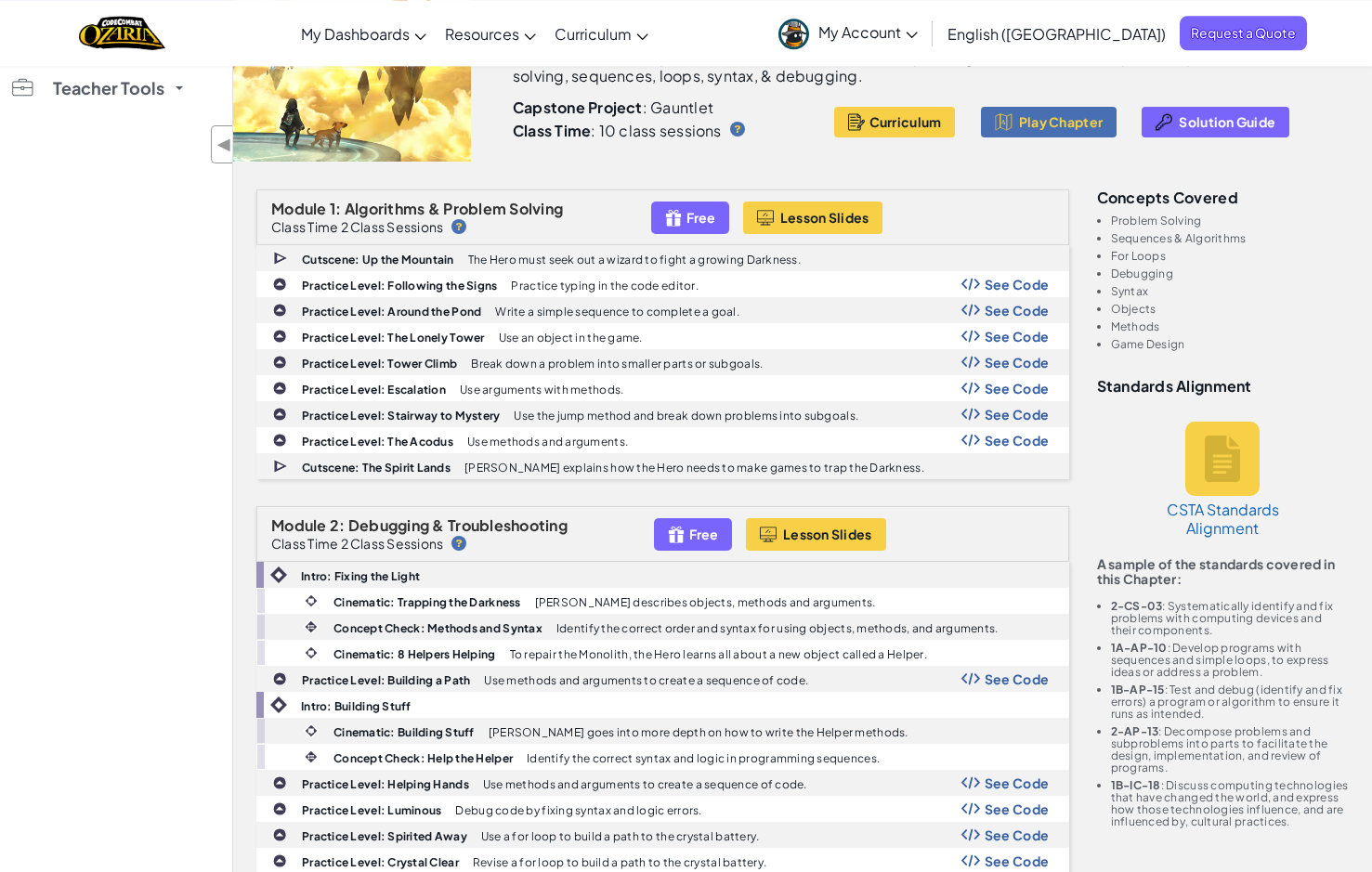  Describe the element at coordinates (399, 285) in the screenshot. I see `b: Practice Level: Following the Signs` at that location.